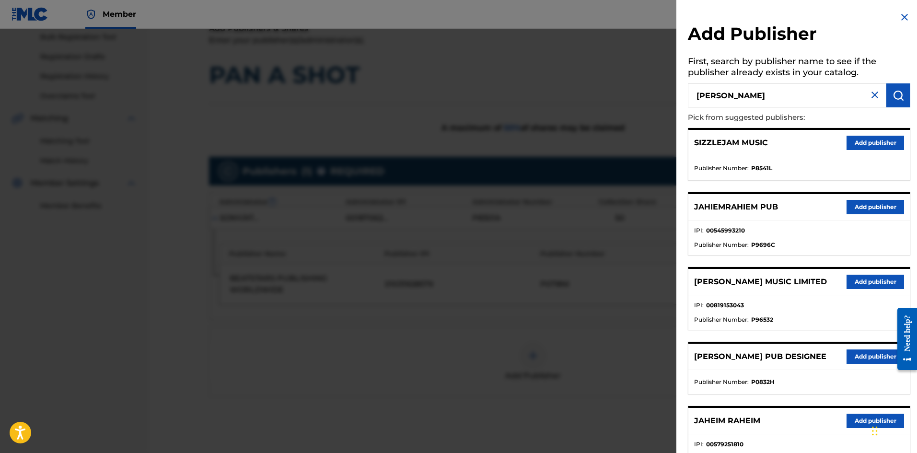  What do you see at coordinates (787, 95) in the screenshot?
I see `input: Search publisher's name` at bounding box center [787, 95].